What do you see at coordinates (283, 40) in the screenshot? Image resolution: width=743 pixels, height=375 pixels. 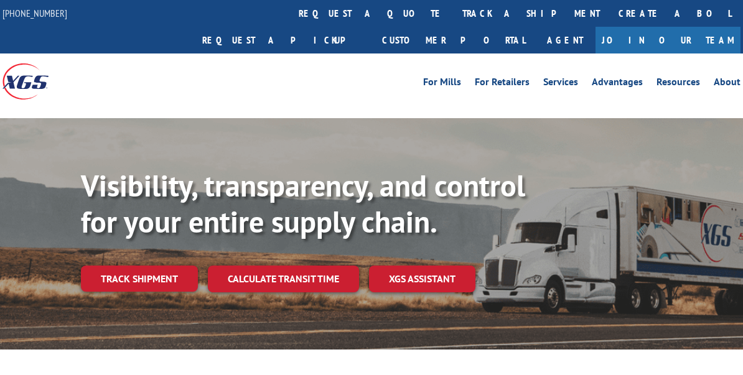 I see `a: Request a pickup` at bounding box center [283, 40].